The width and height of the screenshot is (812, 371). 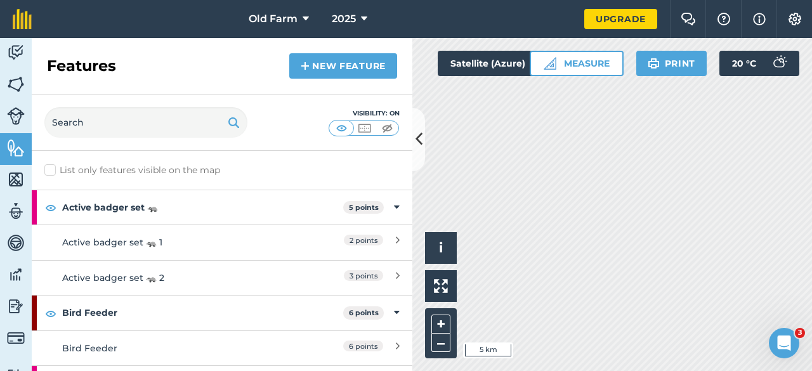 I want to click on img: A question mark icon, so click(x=724, y=19).